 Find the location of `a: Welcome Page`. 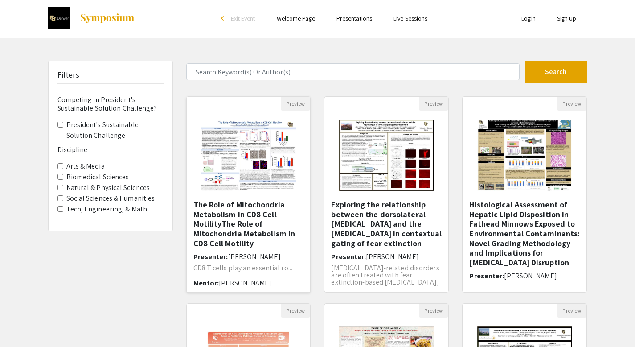

a: Welcome Page is located at coordinates (296, 18).